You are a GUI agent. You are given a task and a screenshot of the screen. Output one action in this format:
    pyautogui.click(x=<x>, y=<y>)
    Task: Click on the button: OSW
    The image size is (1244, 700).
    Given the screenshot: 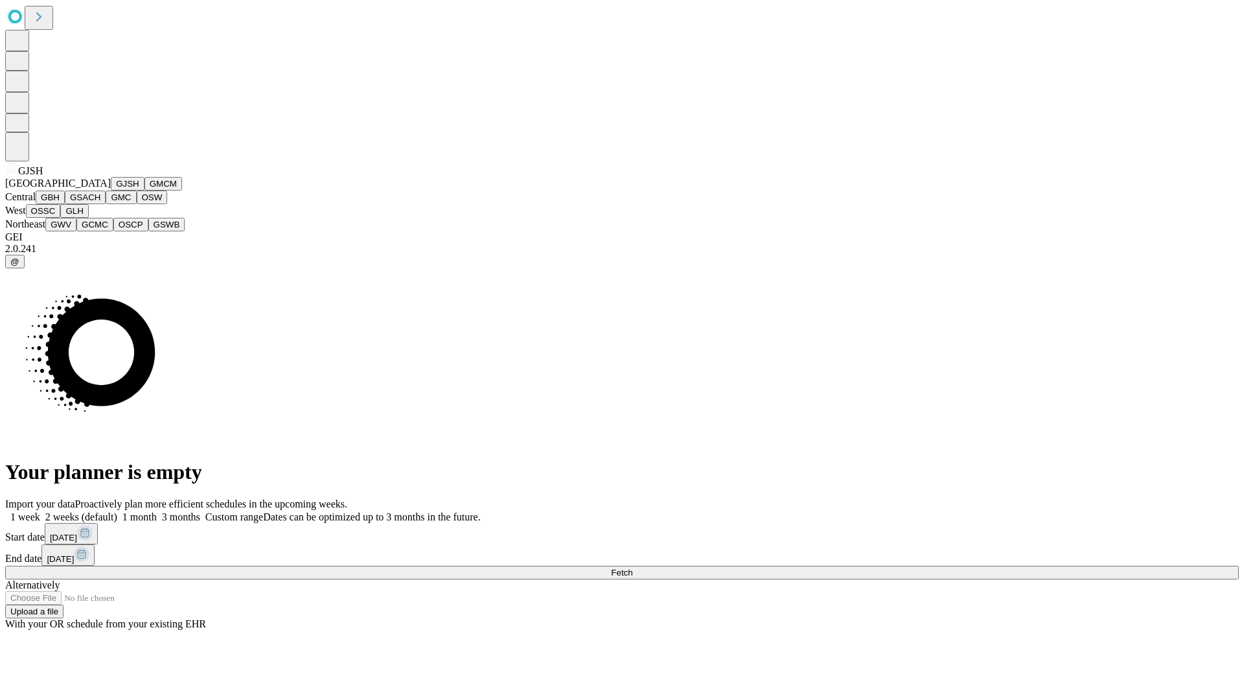 What is the action you would take?
    pyautogui.click(x=152, y=197)
    